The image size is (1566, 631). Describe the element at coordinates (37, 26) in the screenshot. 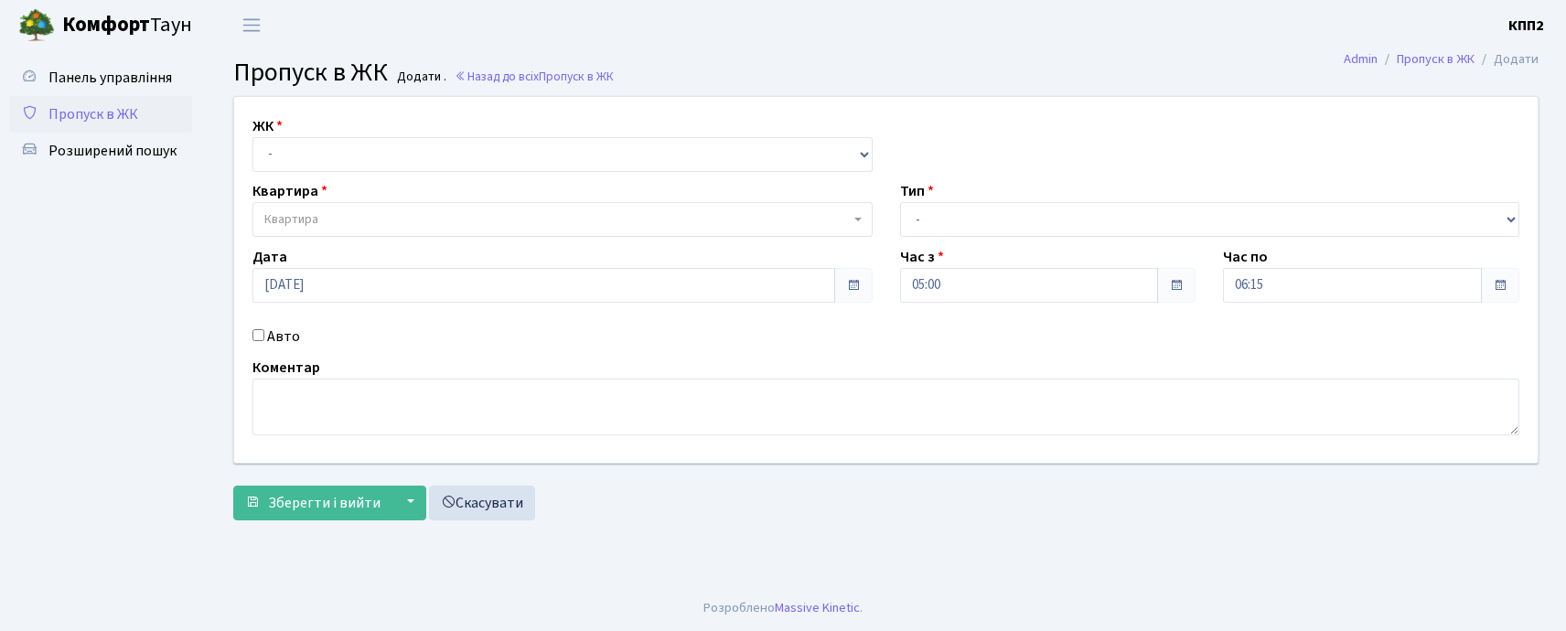

I see `img: logo.png` at that location.